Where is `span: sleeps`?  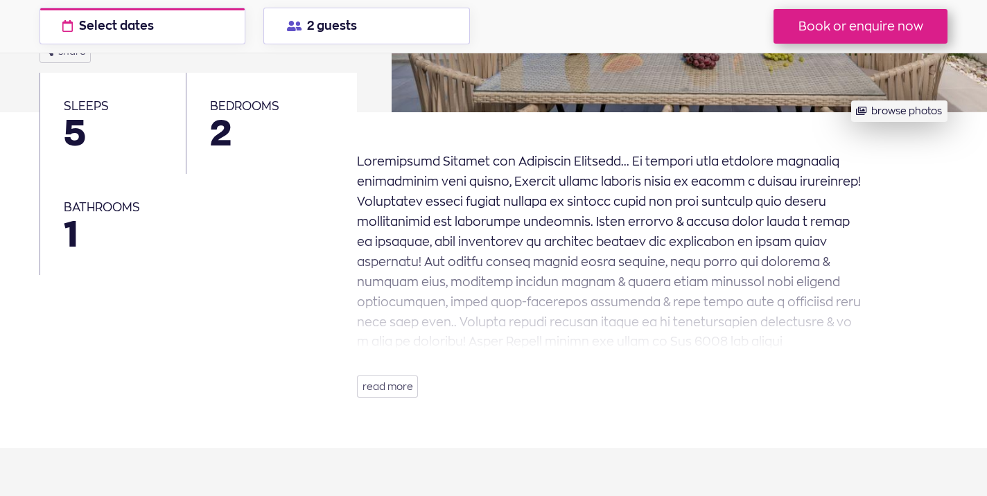
span: sleeps is located at coordinates (86, 105).